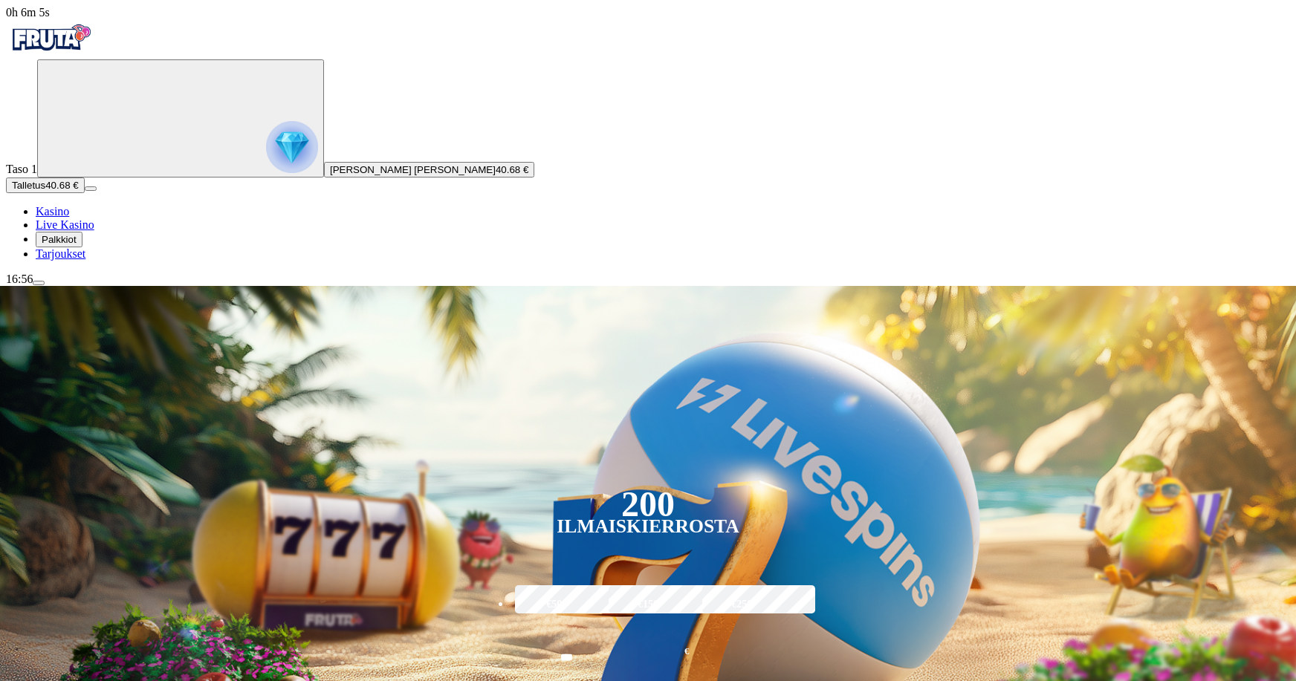  I want to click on div: 200, so click(648, 504).